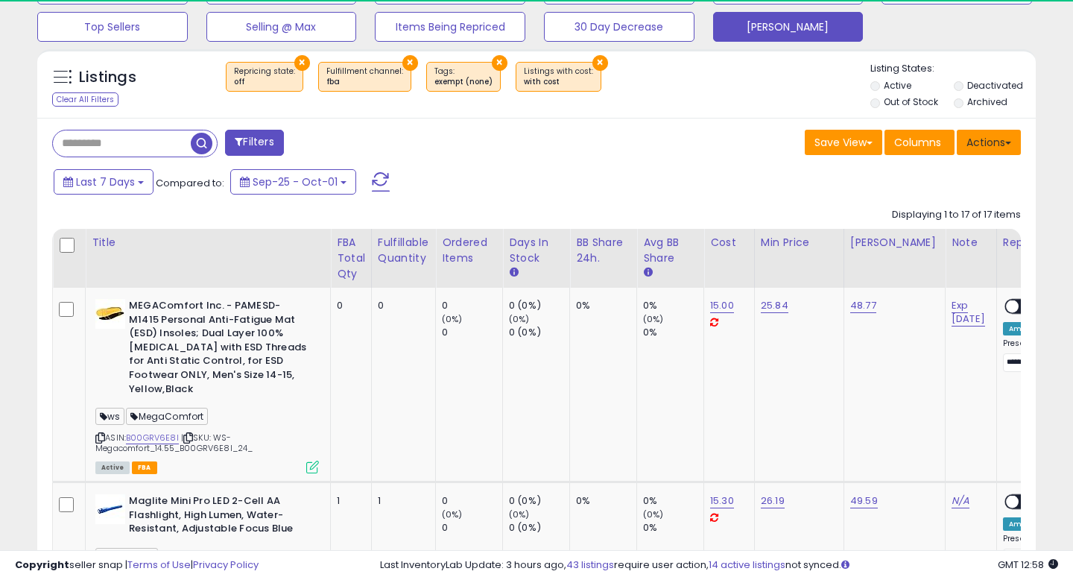 This screenshot has height=580, width=1073. I want to click on button: Sep-25 - Oct-01, so click(293, 182).